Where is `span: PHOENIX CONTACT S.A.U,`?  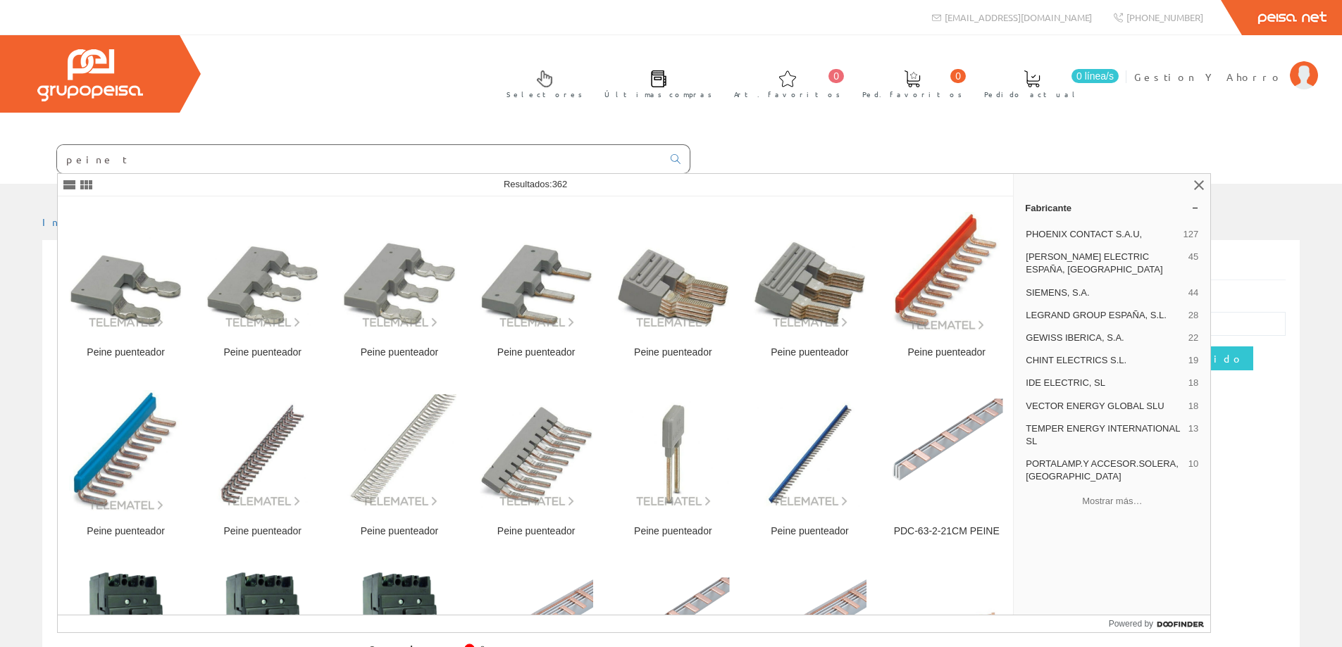 span: PHOENIX CONTACT S.A.U, is located at coordinates (1101, 235).